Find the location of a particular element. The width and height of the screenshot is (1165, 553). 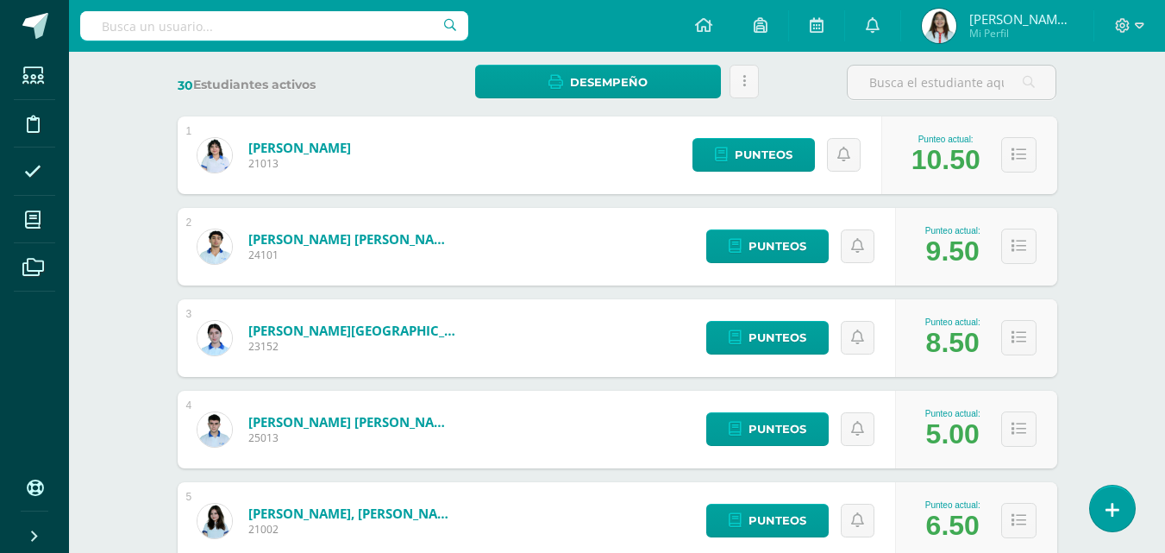

div: 5 is located at coordinates (189, 497).